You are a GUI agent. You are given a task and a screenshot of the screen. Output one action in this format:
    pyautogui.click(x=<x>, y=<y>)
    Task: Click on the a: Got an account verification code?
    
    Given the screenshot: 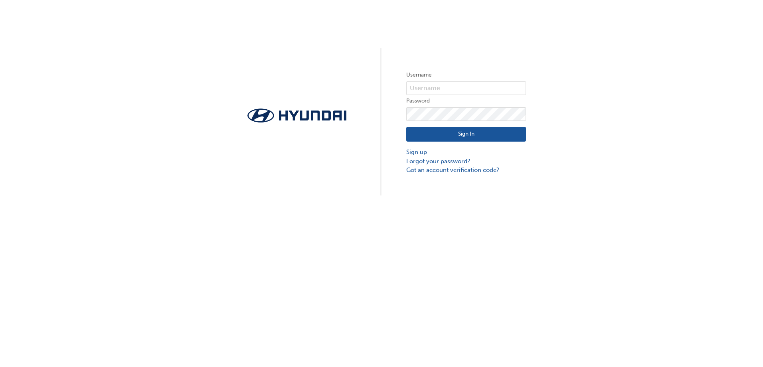 What is the action you would take?
    pyautogui.click(x=466, y=170)
    